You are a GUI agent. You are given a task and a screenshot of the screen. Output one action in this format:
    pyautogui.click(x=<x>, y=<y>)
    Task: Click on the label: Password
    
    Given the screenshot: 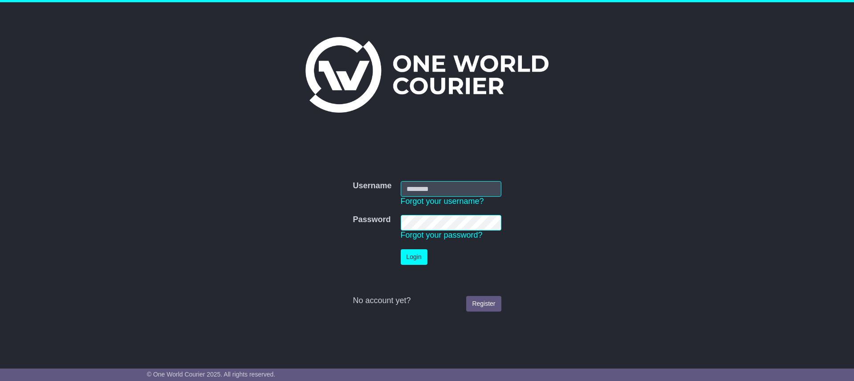 What is the action you would take?
    pyautogui.click(x=371, y=220)
    